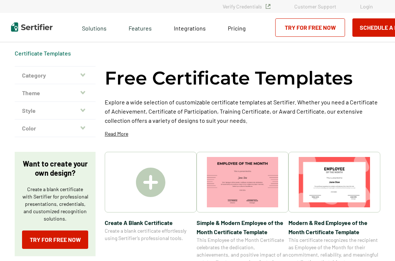 The image size is (395, 261). What do you see at coordinates (55, 93) in the screenshot?
I see `button: Theme` at bounding box center [55, 93].